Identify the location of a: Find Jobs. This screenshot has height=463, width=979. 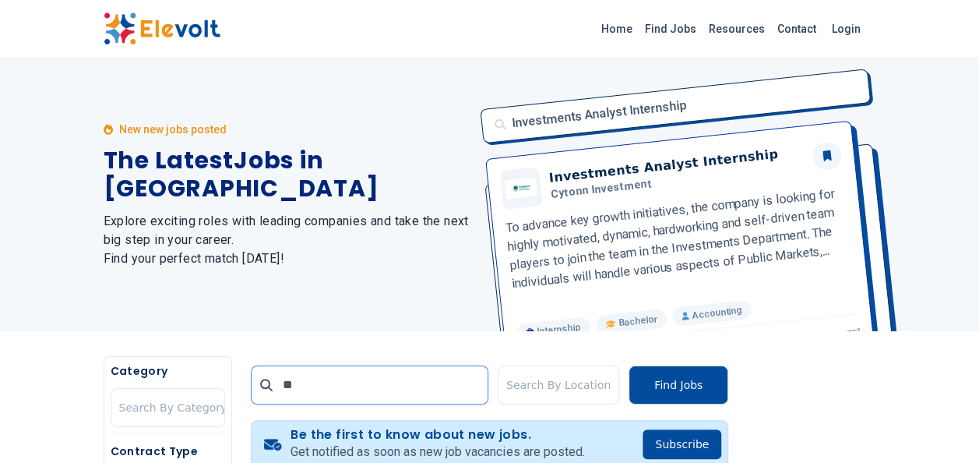
(671, 29).